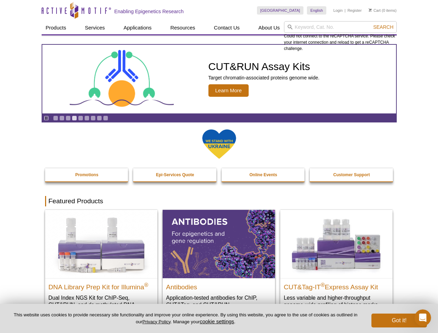 The image size is (438, 333). Describe the element at coordinates (106, 118) in the screenshot. I see `a: Go to slide 9` at that location.